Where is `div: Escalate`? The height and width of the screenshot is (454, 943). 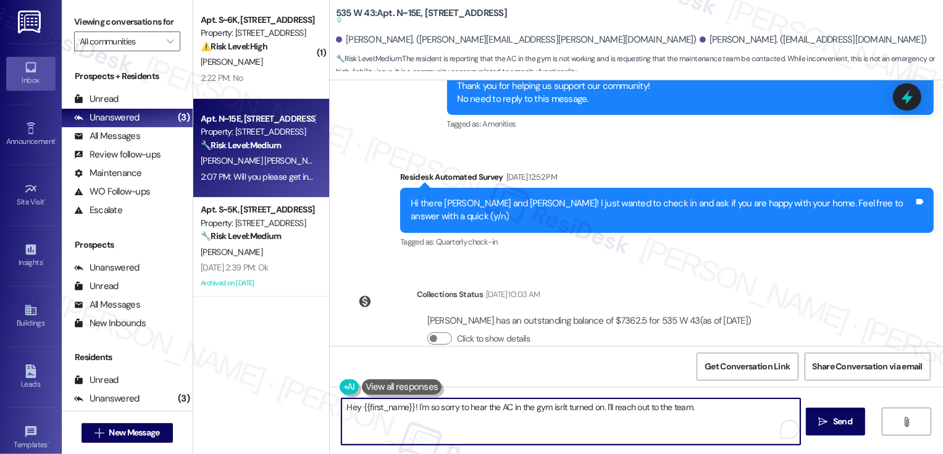
div: Escalate is located at coordinates (98, 210).